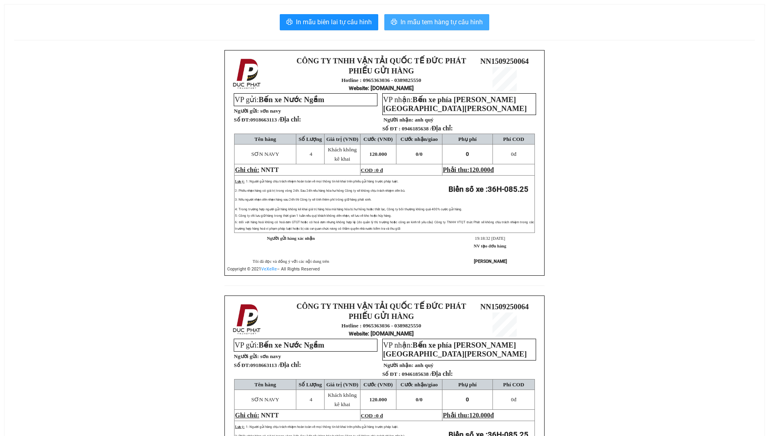 This screenshot has height=436, width=769. What do you see at coordinates (488, 189) in the screenshot?
I see `strong: Biển số xe :` at bounding box center [488, 189].